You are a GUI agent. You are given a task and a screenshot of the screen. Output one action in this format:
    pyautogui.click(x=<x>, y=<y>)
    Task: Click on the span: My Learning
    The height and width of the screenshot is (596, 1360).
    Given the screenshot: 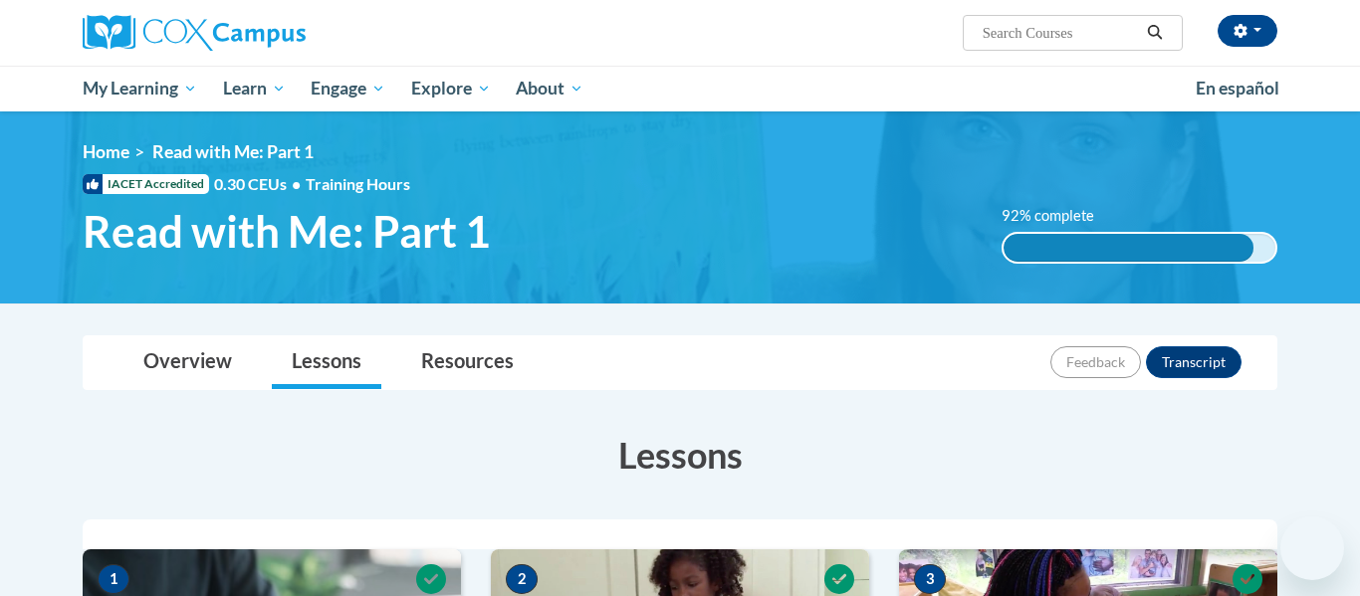 What is the action you would take?
    pyautogui.click(x=139, y=89)
    